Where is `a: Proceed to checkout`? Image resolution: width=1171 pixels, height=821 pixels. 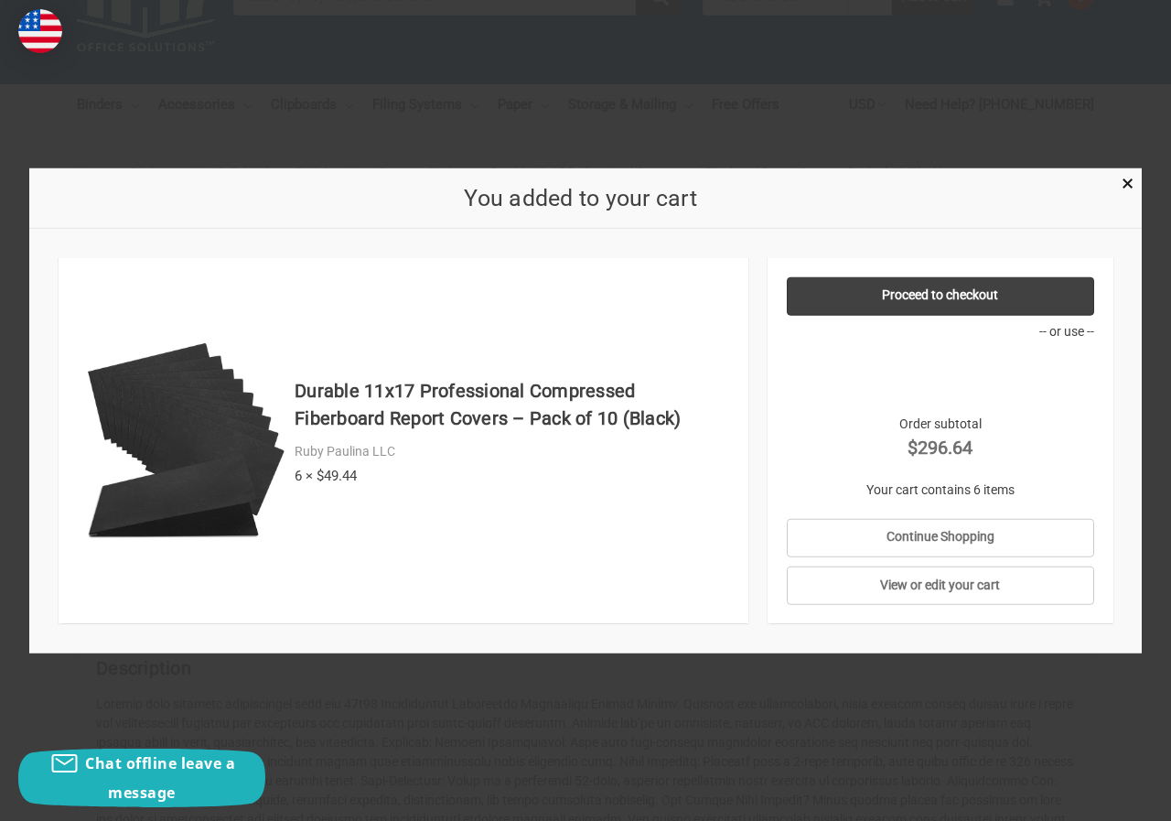 a: Proceed to checkout is located at coordinates (940, 296).